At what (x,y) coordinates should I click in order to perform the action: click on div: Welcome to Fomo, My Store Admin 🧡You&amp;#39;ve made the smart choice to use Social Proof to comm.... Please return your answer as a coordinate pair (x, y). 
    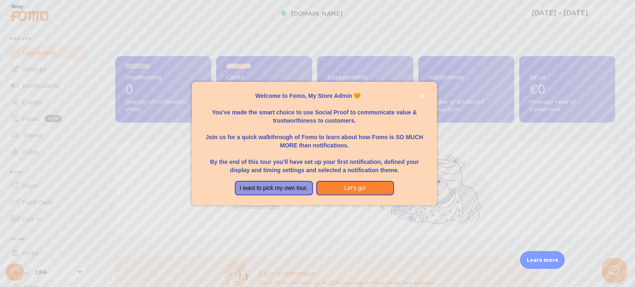
    Looking at the image, I should click on (314, 144).